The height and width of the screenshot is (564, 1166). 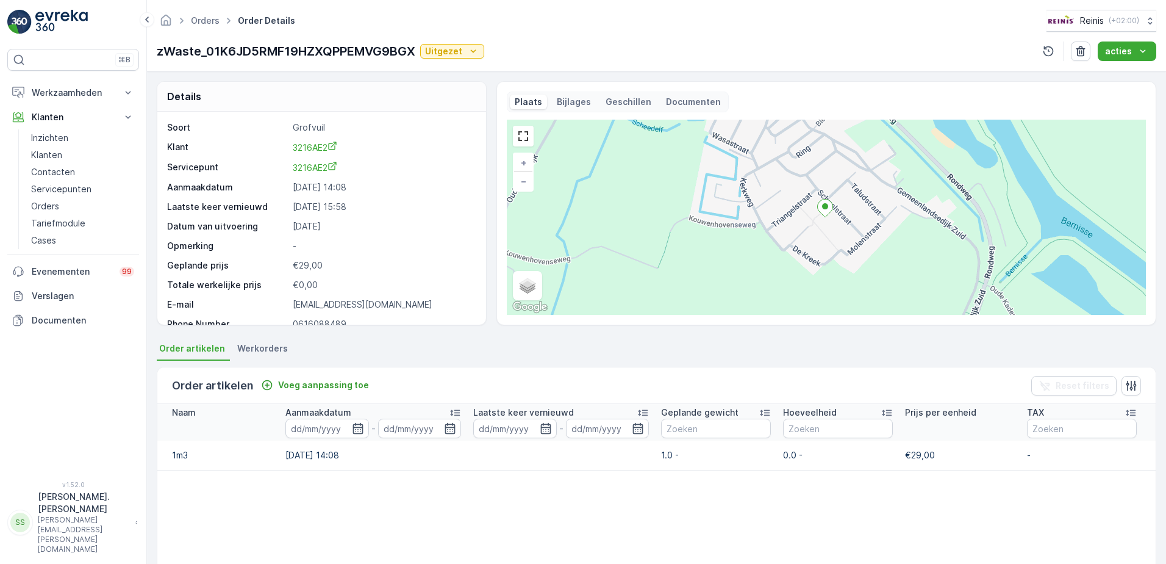 What do you see at coordinates (452, 51) in the screenshot?
I see `button: Uitgezet` at bounding box center [452, 51].